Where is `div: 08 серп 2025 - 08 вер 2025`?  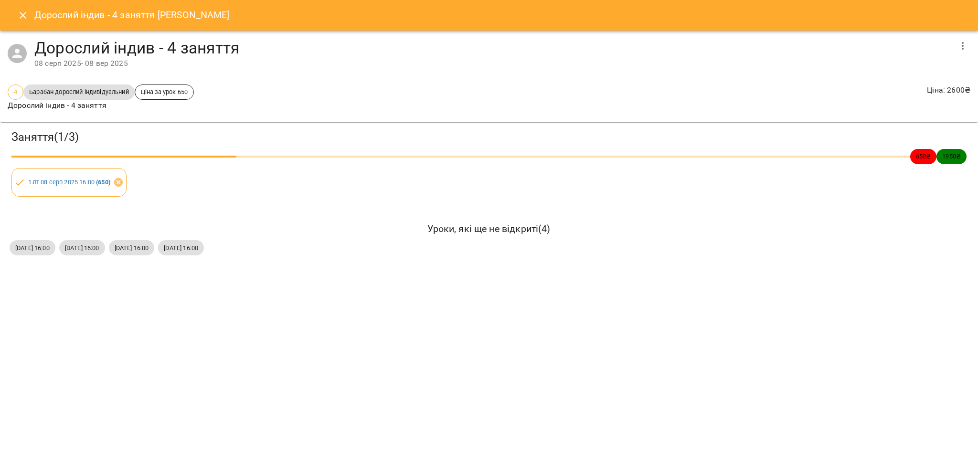 div: 08 серп 2025 - 08 вер 2025 is located at coordinates (493, 64).